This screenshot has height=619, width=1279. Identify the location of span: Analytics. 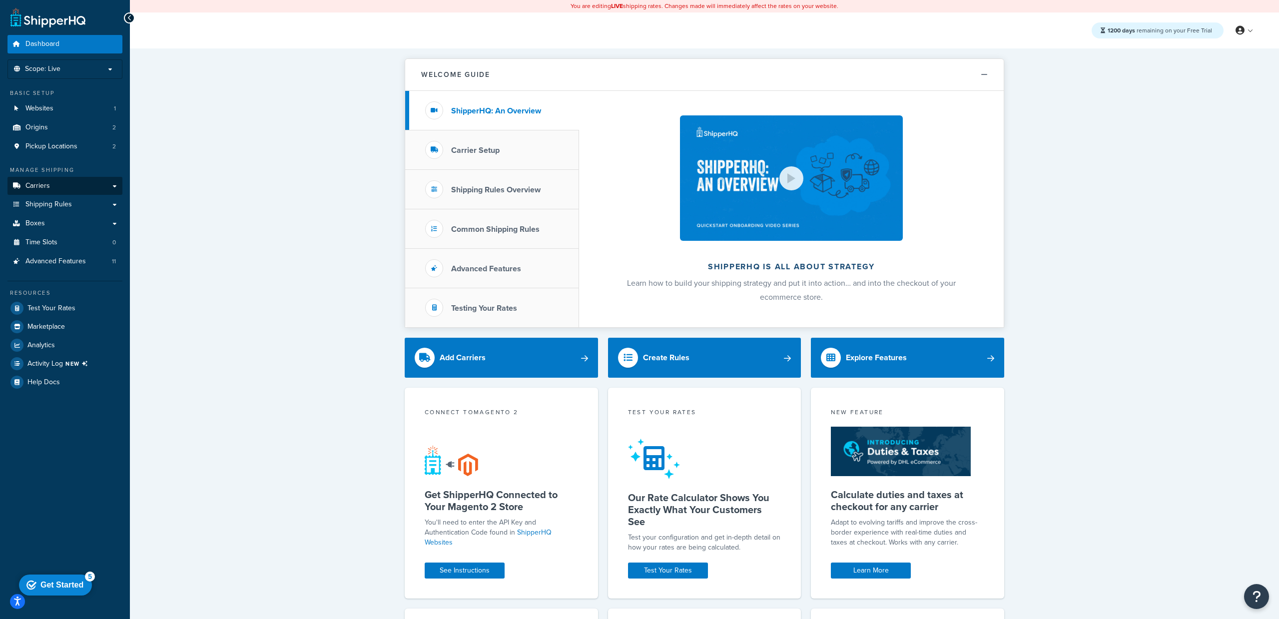
(41, 345).